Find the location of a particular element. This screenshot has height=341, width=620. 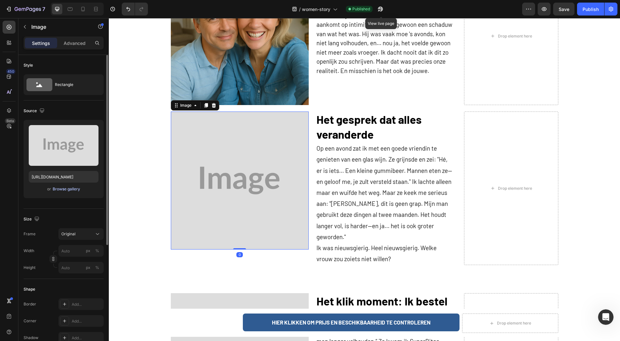

label: Height is located at coordinates (29, 267).